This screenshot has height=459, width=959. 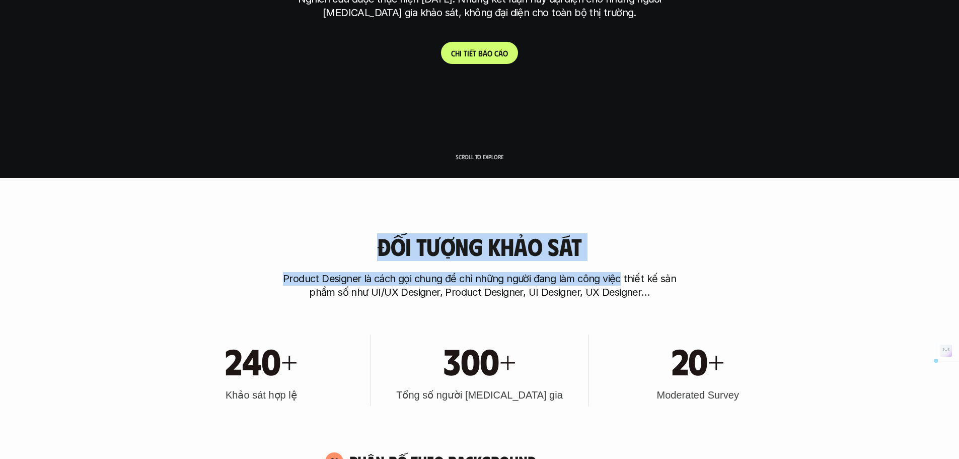 I want to click on span: c, so click(x=496, y=53).